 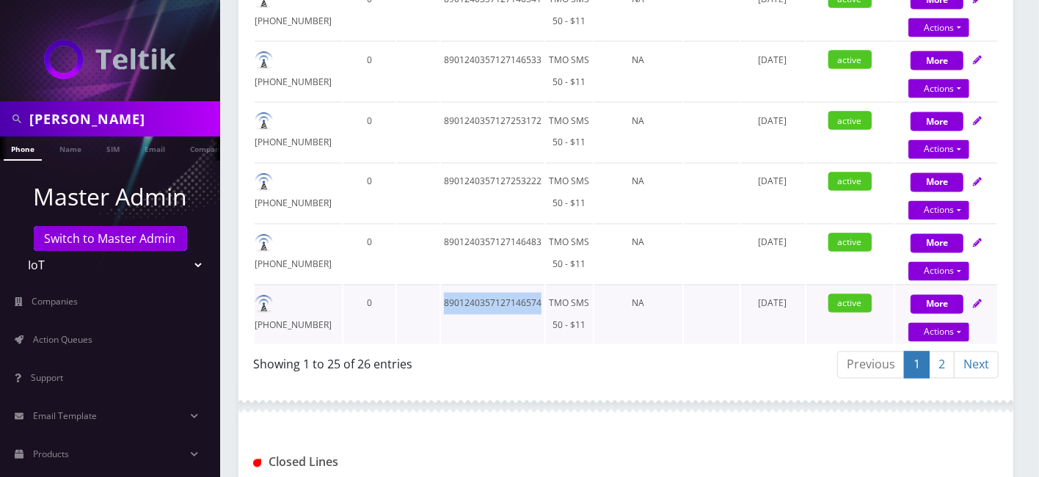 What do you see at coordinates (492, 314) in the screenshot?
I see `td: 8901240357127146574` at bounding box center [492, 314].